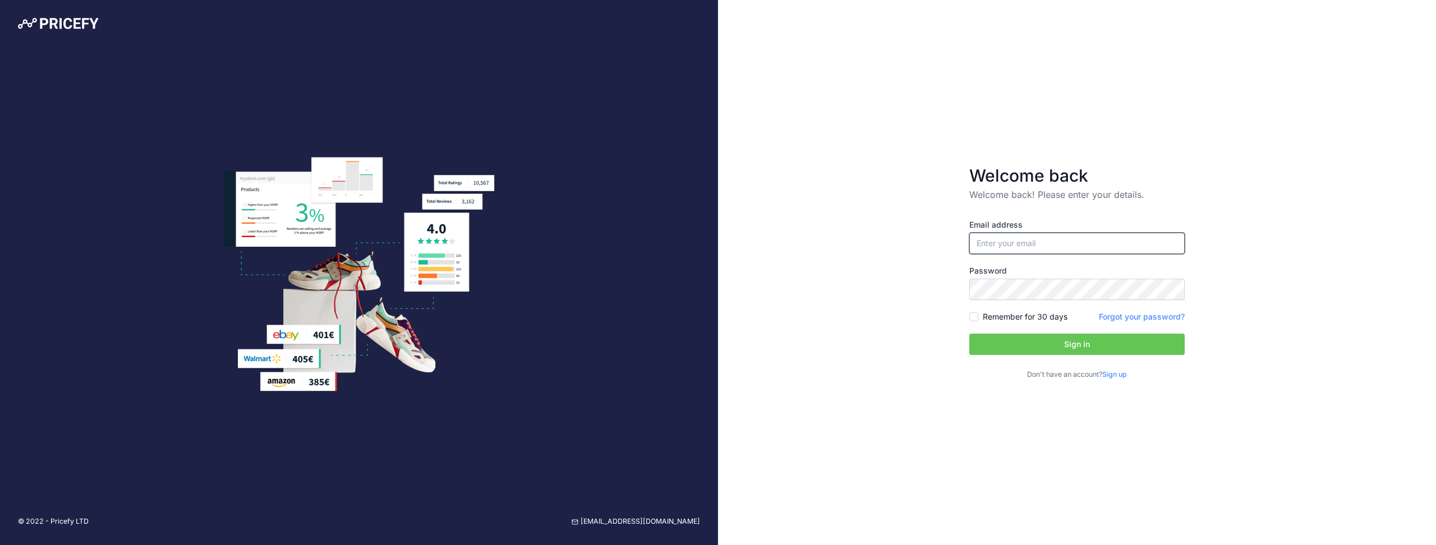  I want to click on p: Don't have an account?, so click(1077, 375).